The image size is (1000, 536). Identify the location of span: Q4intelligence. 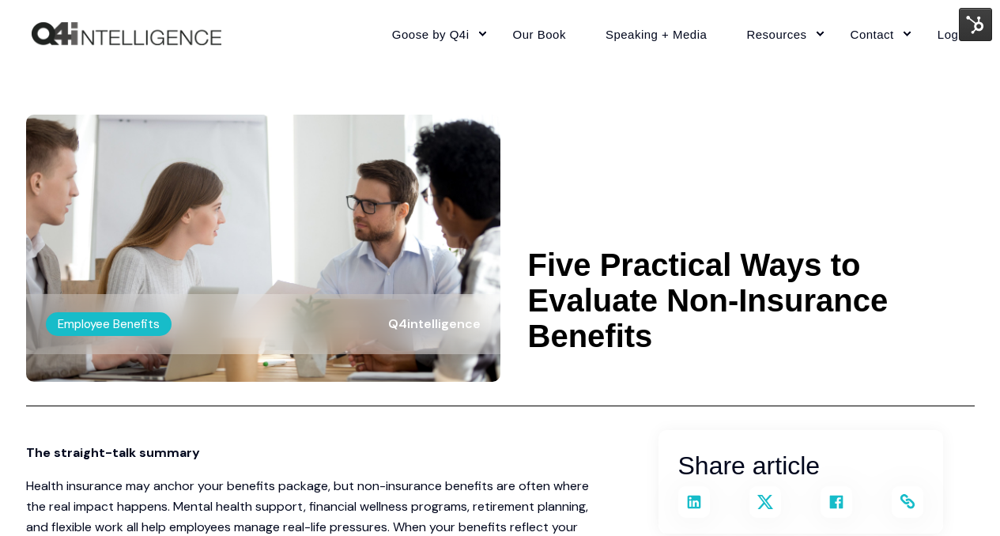
(434, 323).